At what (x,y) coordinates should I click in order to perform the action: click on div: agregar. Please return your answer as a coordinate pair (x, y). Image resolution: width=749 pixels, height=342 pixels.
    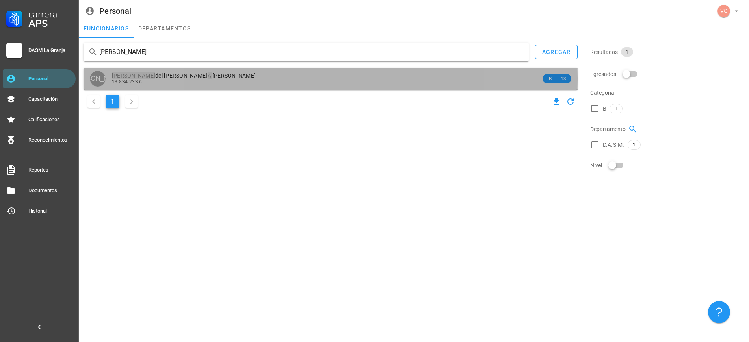
    Looking at the image, I should click on (556, 52).